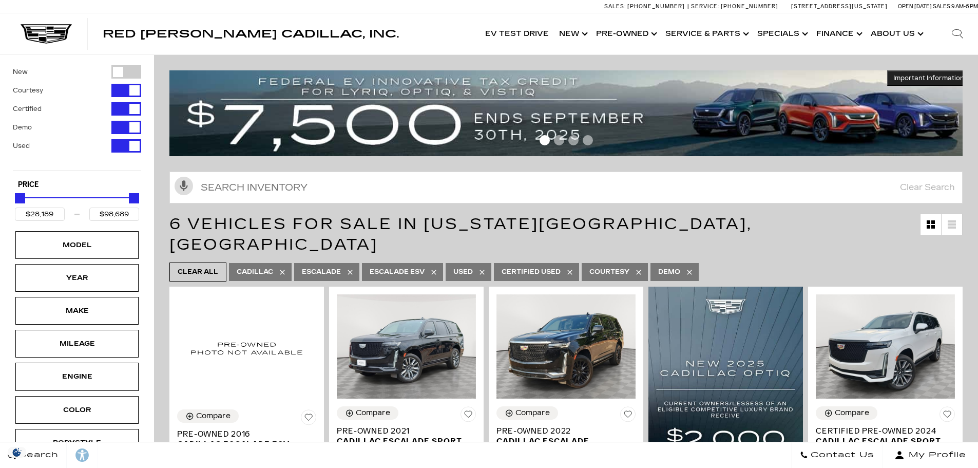  What do you see at coordinates (837, 455) in the screenshot?
I see `a: Contact Us` at bounding box center [837, 455].